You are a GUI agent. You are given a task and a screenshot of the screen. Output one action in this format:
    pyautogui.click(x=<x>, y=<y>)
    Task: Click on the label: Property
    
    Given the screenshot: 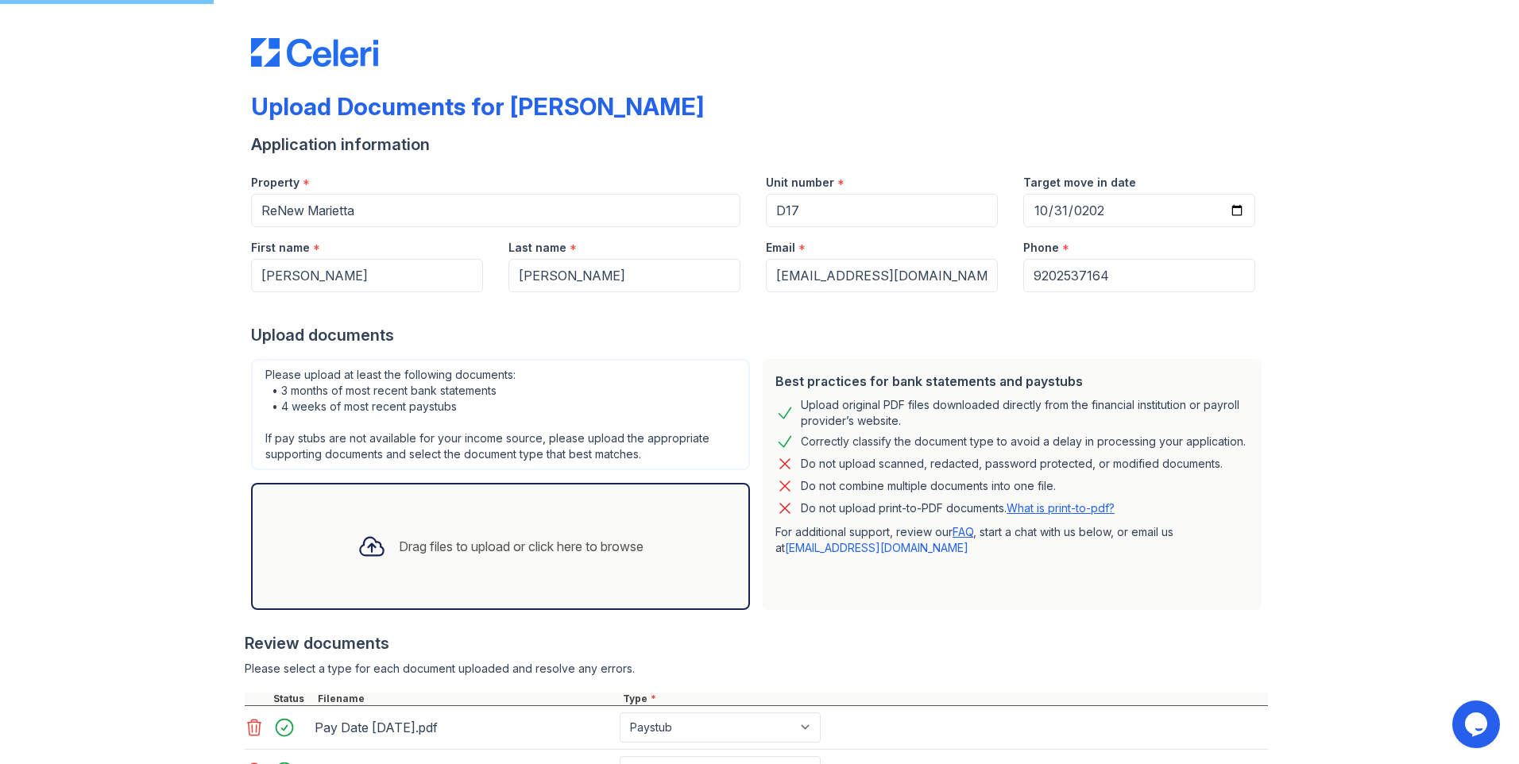 What is the action you would take?
    pyautogui.click(x=275, y=183)
    